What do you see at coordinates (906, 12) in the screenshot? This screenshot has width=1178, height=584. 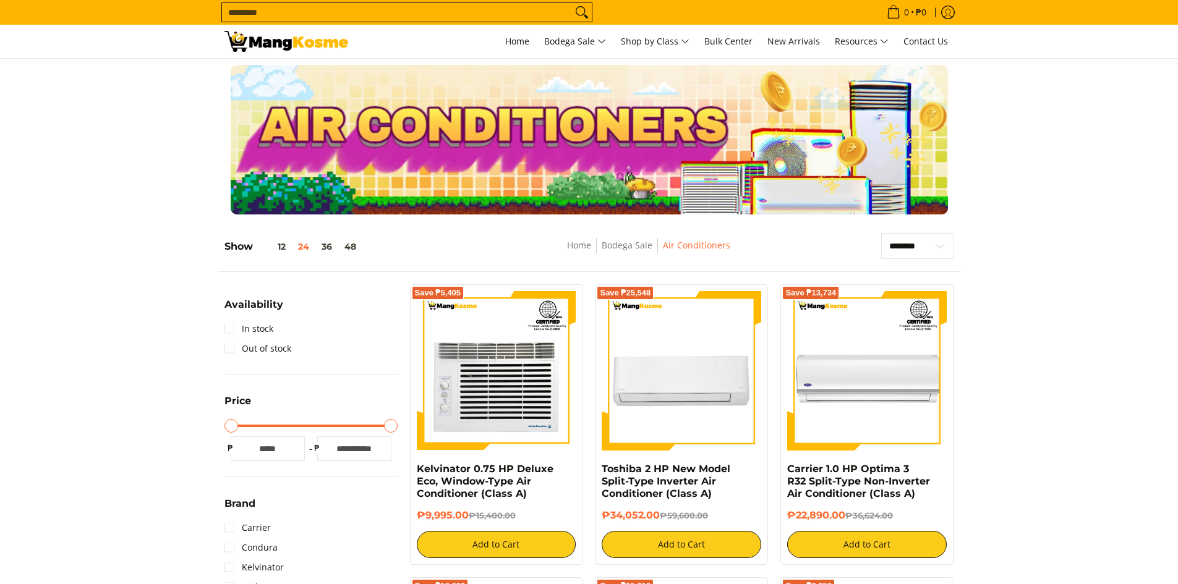 I see `span: 0` at bounding box center [906, 12].